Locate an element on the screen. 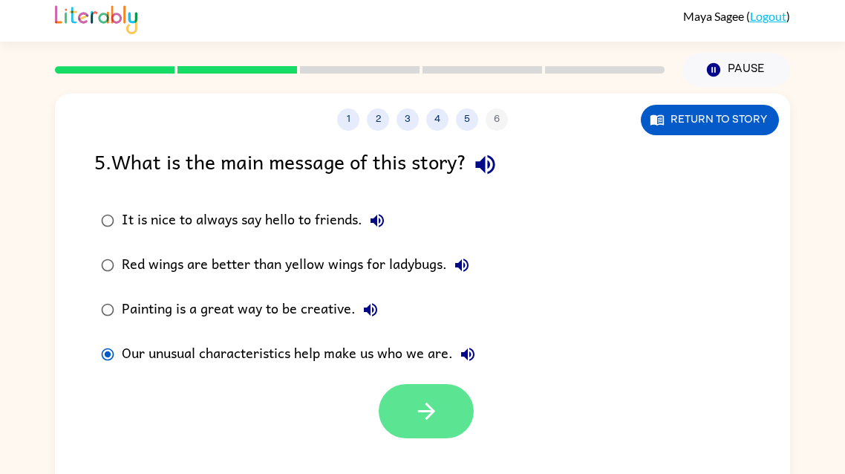 This screenshot has height=474, width=845. button: Red wings are better than yellow wings for ladybugs. is located at coordinates (462, 265).